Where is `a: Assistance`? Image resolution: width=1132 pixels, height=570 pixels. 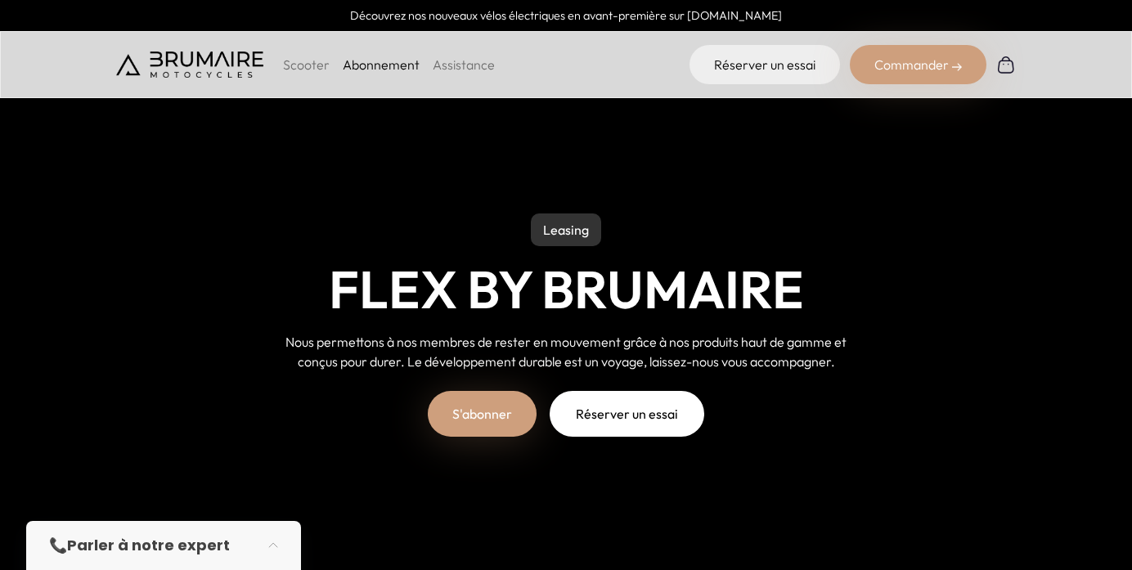 a: Assistance is located at coordinates (464, 65).